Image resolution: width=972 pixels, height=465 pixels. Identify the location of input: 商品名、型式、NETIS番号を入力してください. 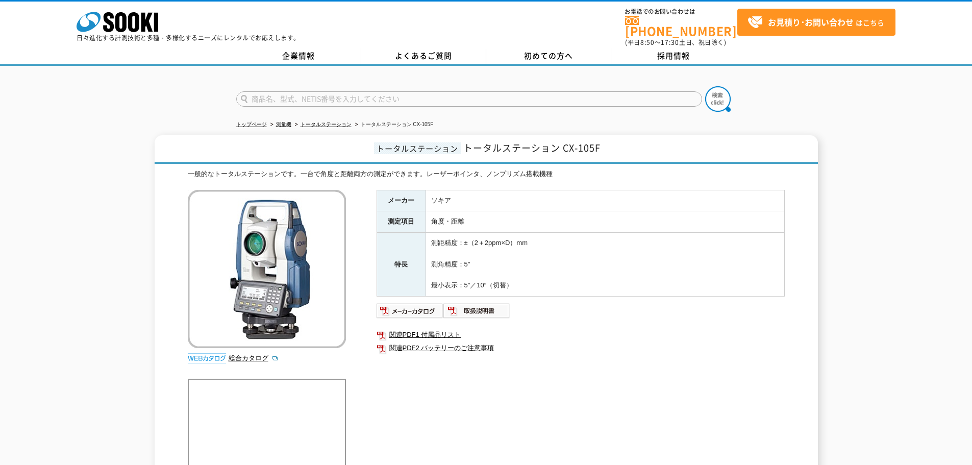
(469, 99).